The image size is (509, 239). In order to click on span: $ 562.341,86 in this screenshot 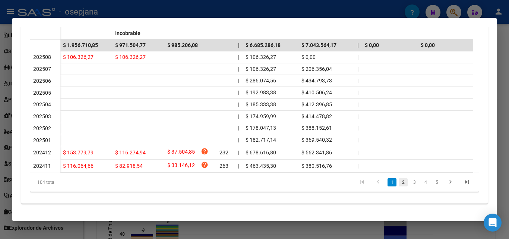, I will do `click(317, 152)`.